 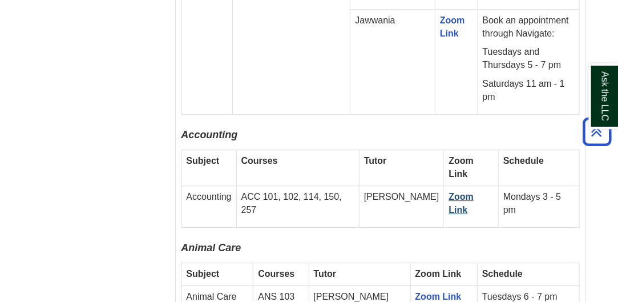 I want to click on p: ACC 101, 102, 114, 150, 257, so click(x=298, y=204).